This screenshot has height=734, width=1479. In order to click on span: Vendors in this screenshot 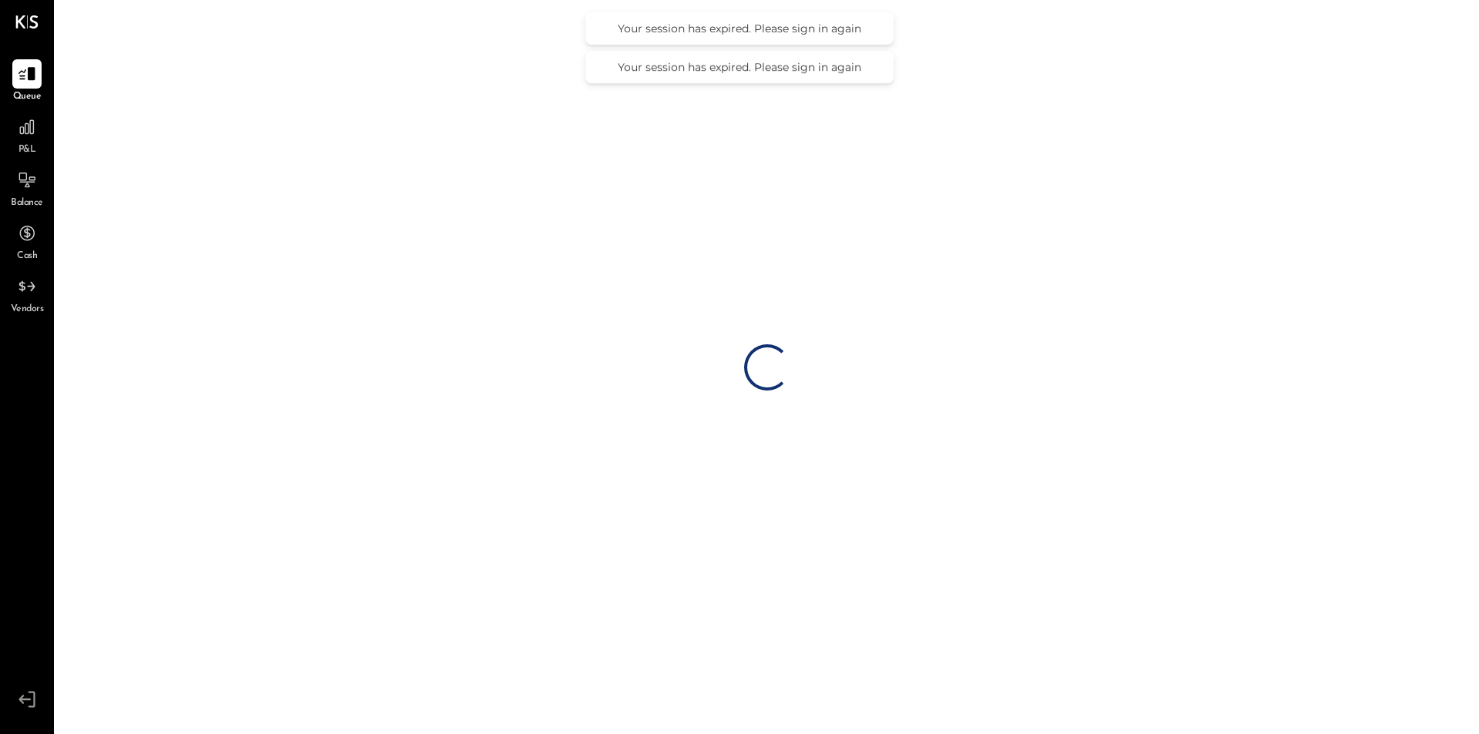, I will do `click(27, 310)`.